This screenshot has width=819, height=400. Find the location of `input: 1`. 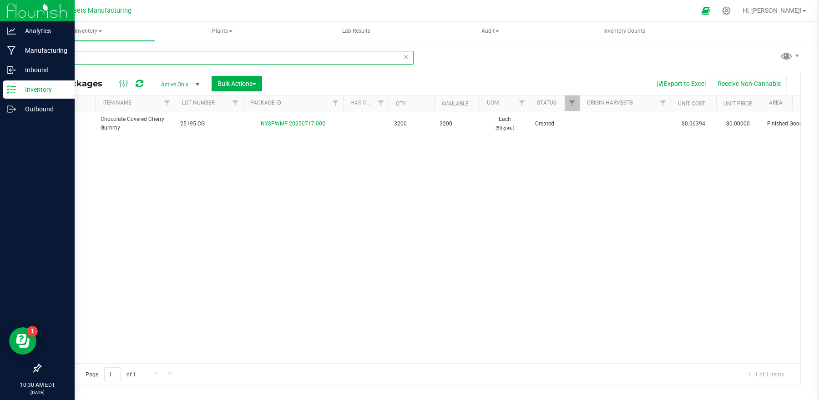

input: 1 is located at coordinates (112, 374).